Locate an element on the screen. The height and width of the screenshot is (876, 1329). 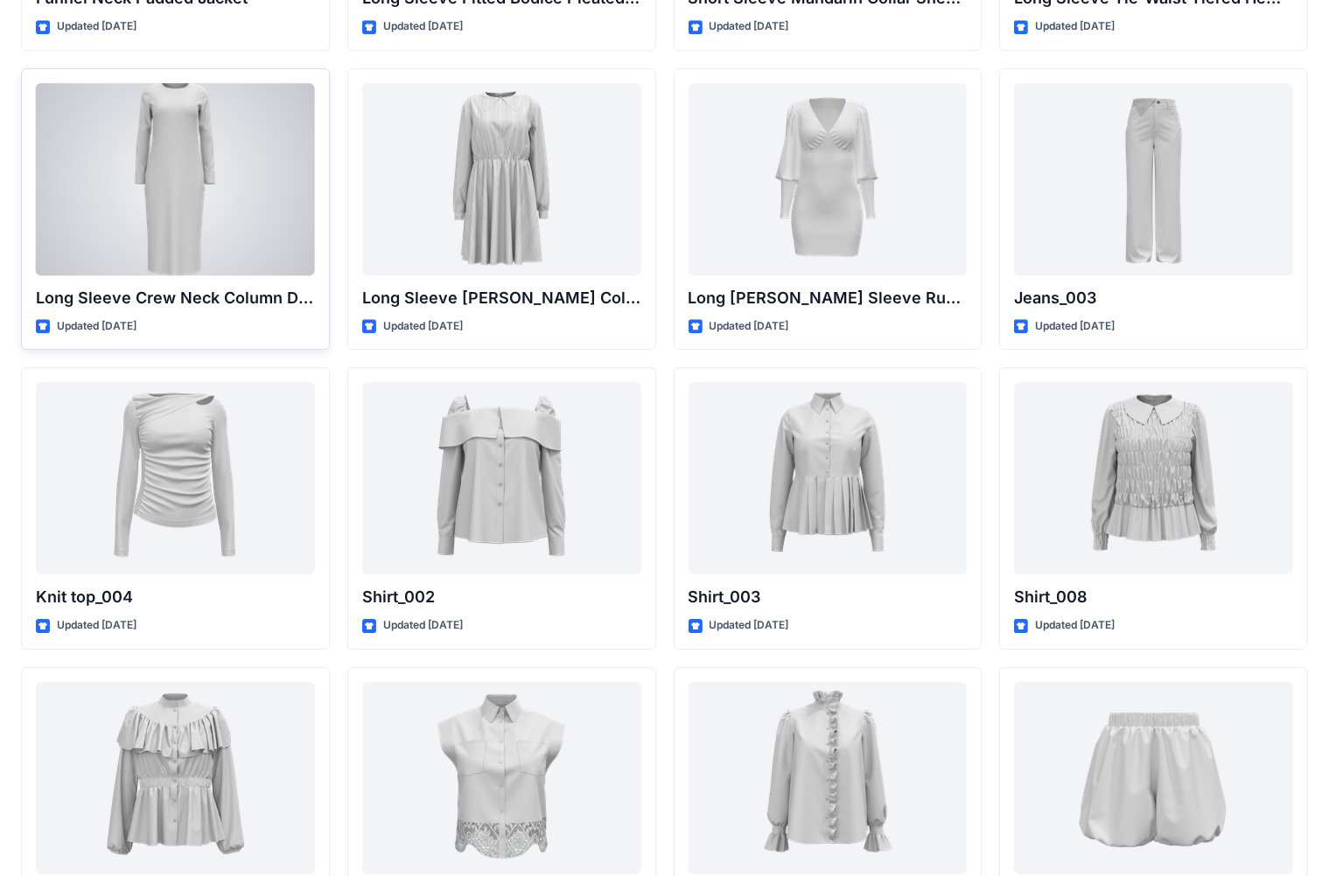
a: Shirt_007 is located at coordinates (175, 778).